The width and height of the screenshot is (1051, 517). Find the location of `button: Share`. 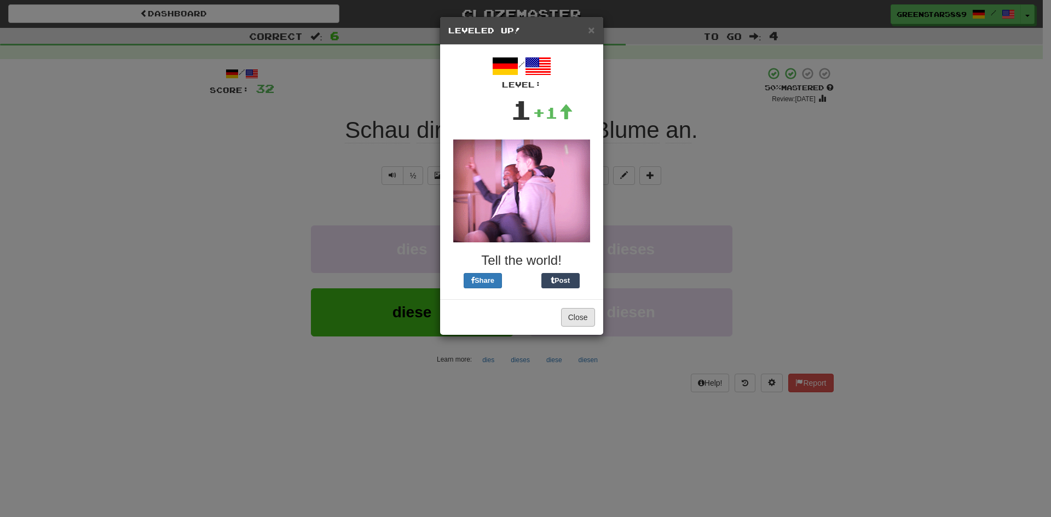

button: Share is located at coordinates (483, 281).